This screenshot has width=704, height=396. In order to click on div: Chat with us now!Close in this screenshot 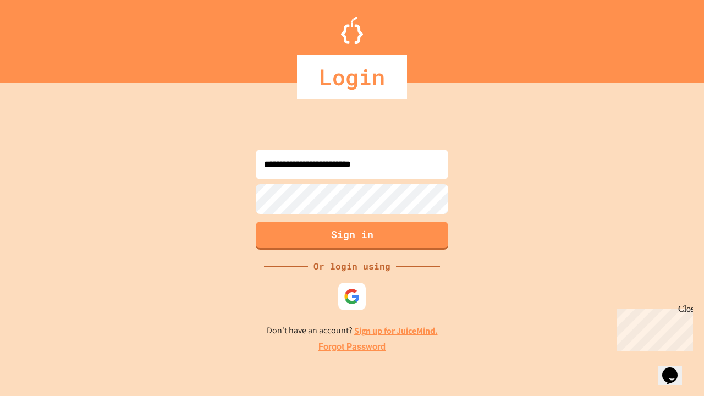, I will do `click(40, 37)`.